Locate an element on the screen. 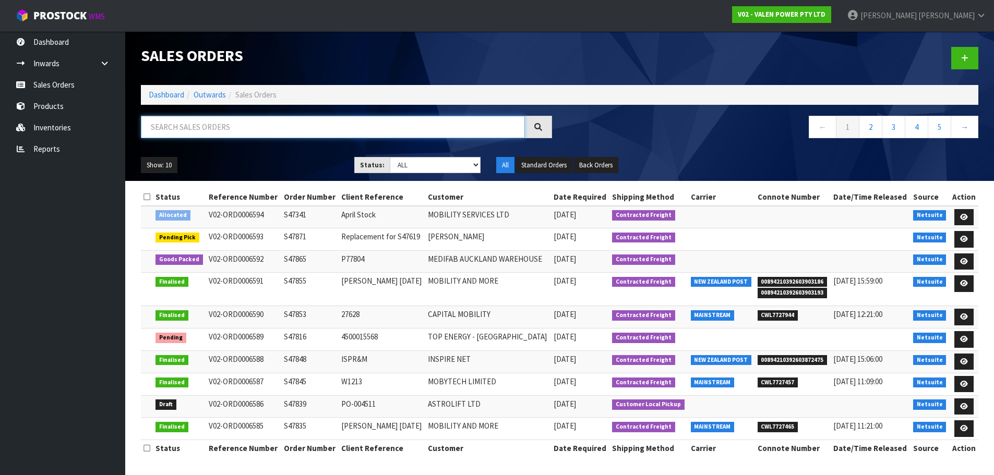  td: INSPIRE NET is located at coordinates (488, 362).